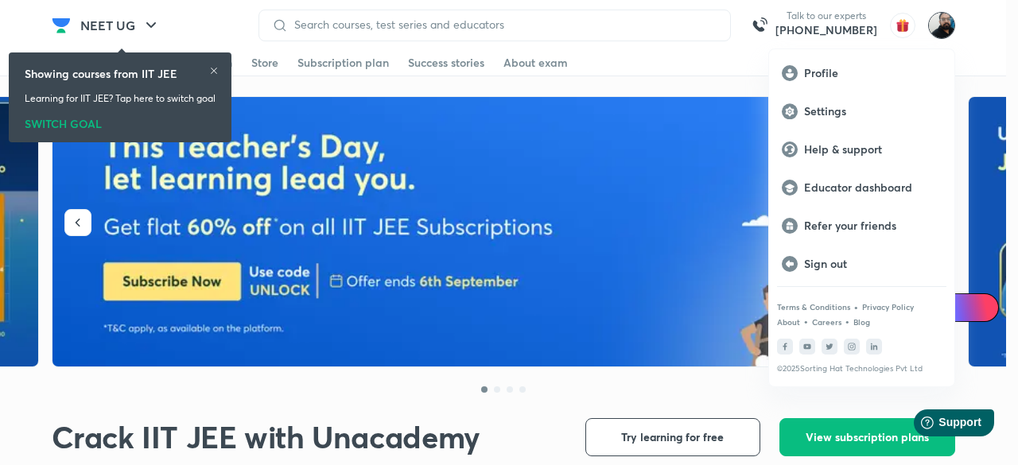  What do you see at coordinates (813, 307) in the screenshot?
I see `a: Terms & Conditions` at bounding box center [813, 307].